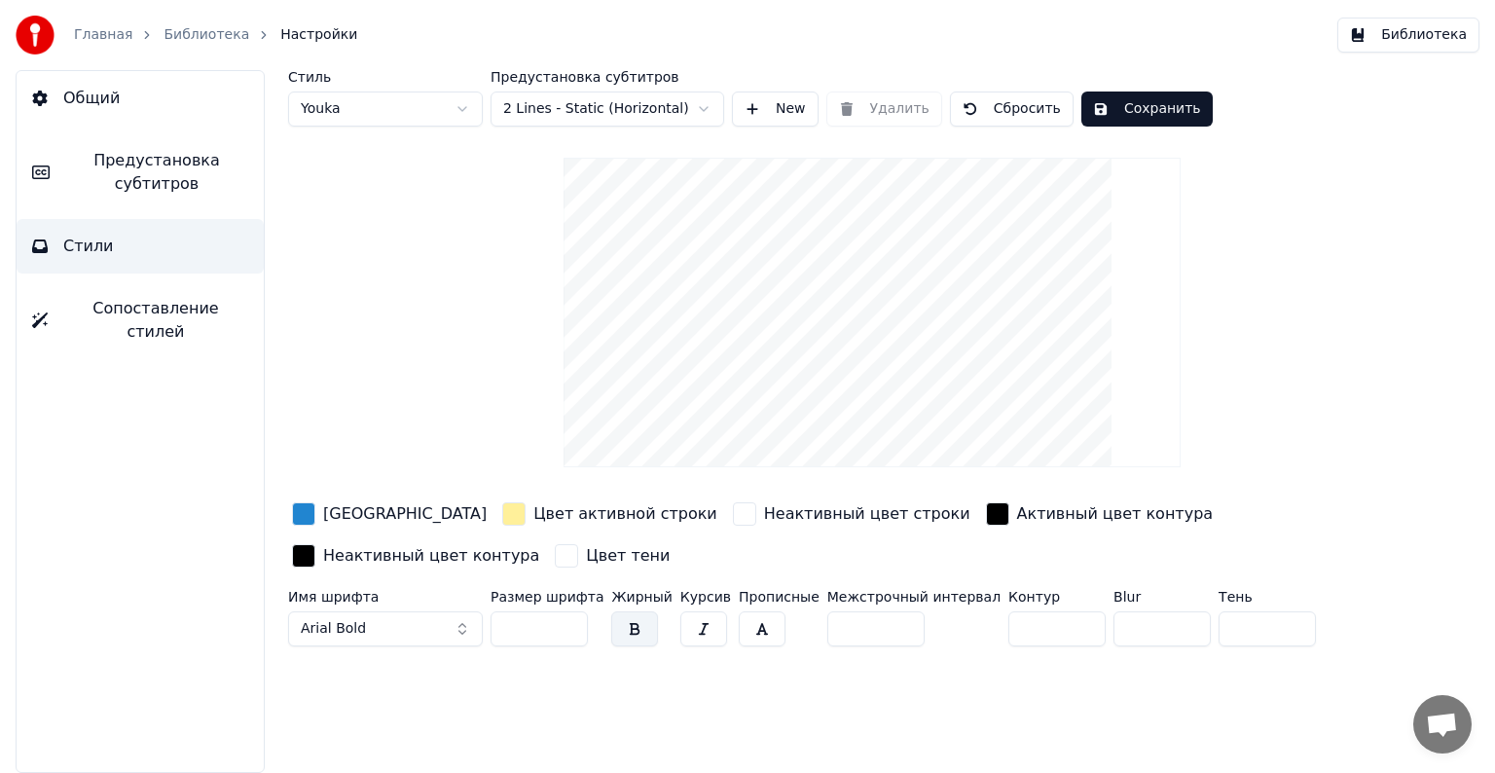 This screenshot has width=1495, height=773. I want to click on label: Жирный, so click(641, 597).